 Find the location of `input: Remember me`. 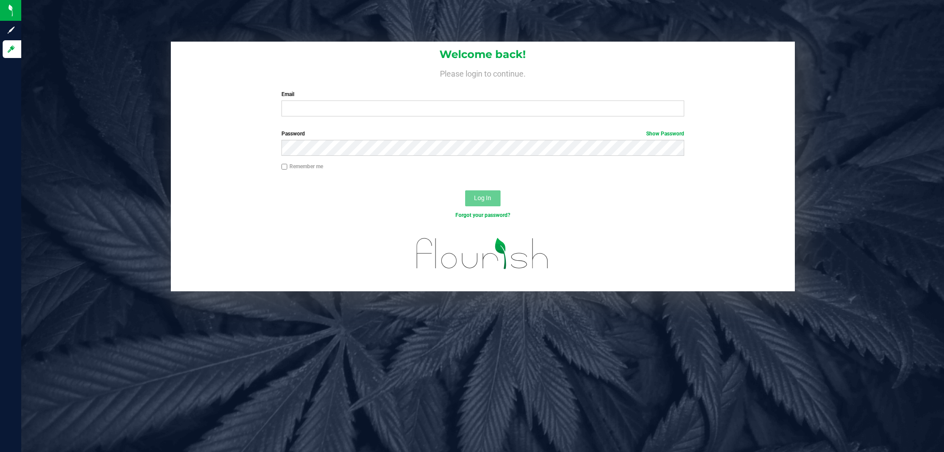

input: Remember me is located at coordinates (285, 167).